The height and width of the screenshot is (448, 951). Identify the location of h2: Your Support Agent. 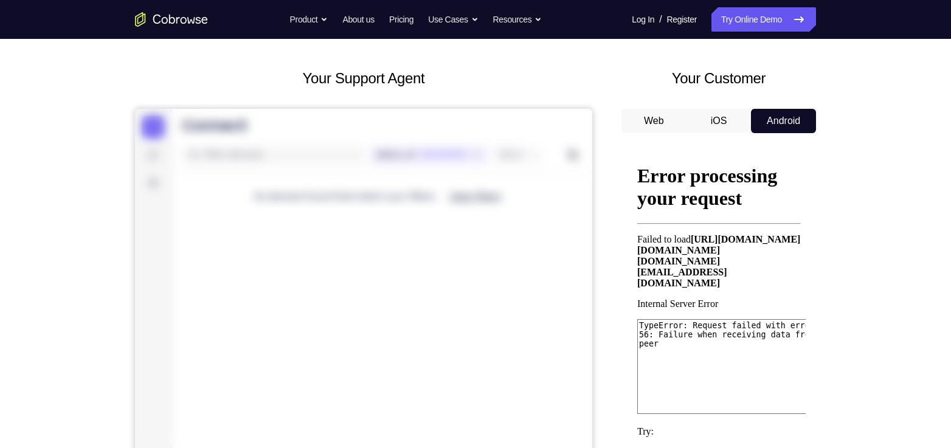
(363, 78).